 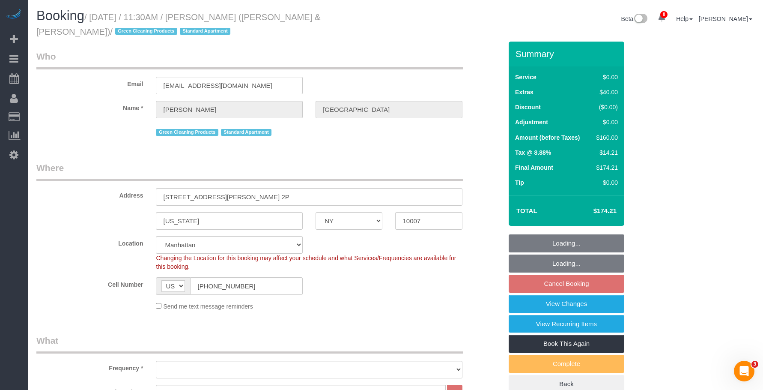 I want to click on legend: What, so click(x=250, y=343).